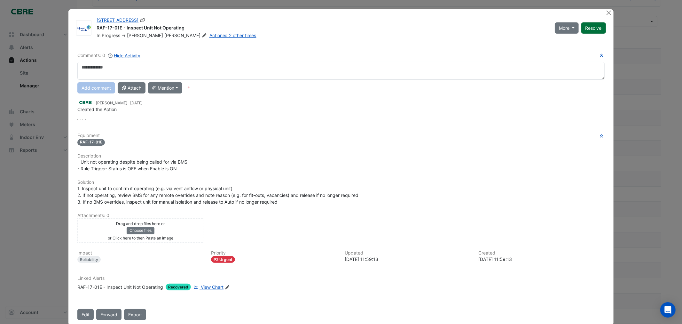 The width and height of the screenshot is (682, 324). What do you see at coordinates (131, 88) in the screenshot?
I see `button: Attach` at bounding box center [131, 88].